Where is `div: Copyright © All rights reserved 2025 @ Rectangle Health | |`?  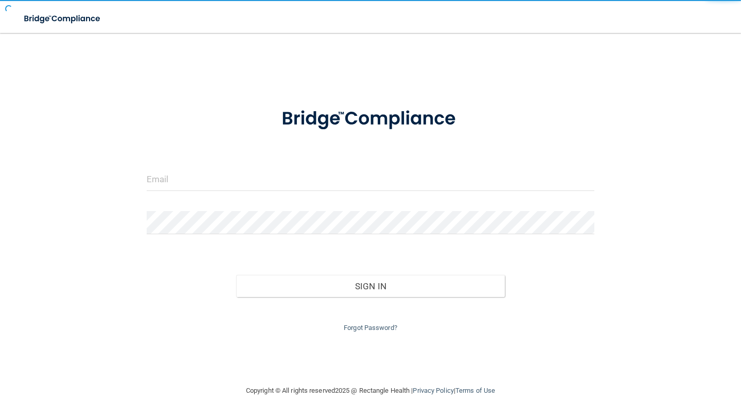
div: Copyright © All rights reserved 2025 @ Rectangle Health | | is located at coordinates (371, 391).